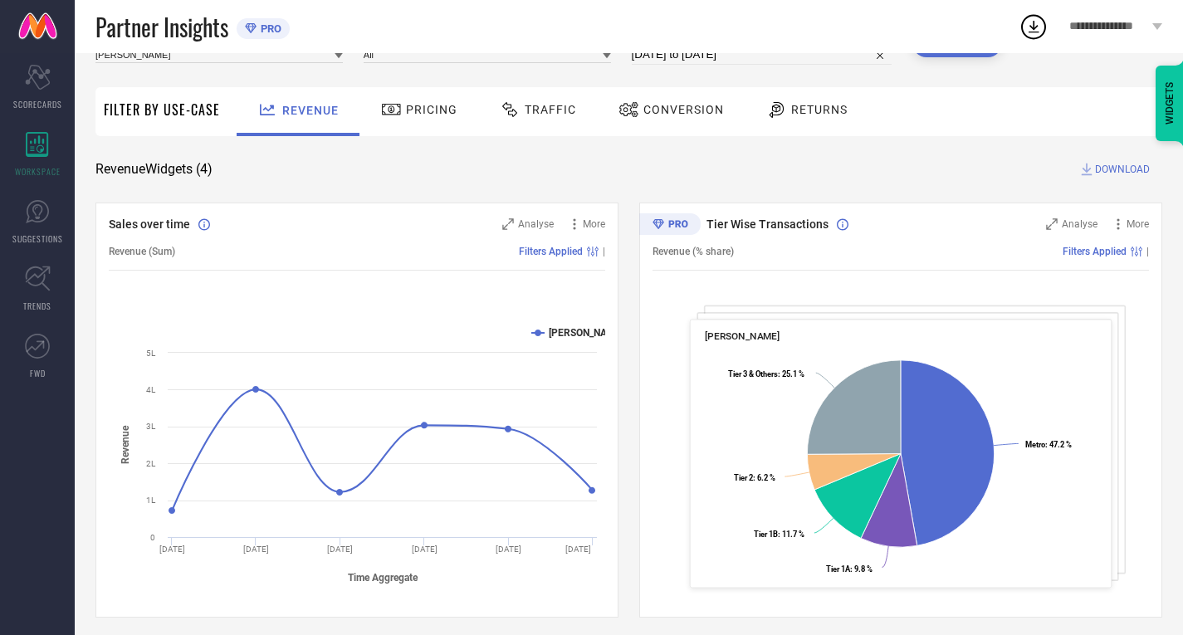 The height and width of the screenshot is (635, 1183). Describe the element at coordinates (753, 374) in the screenshot. I see `tspan: Tier 3 & Others` at that location.